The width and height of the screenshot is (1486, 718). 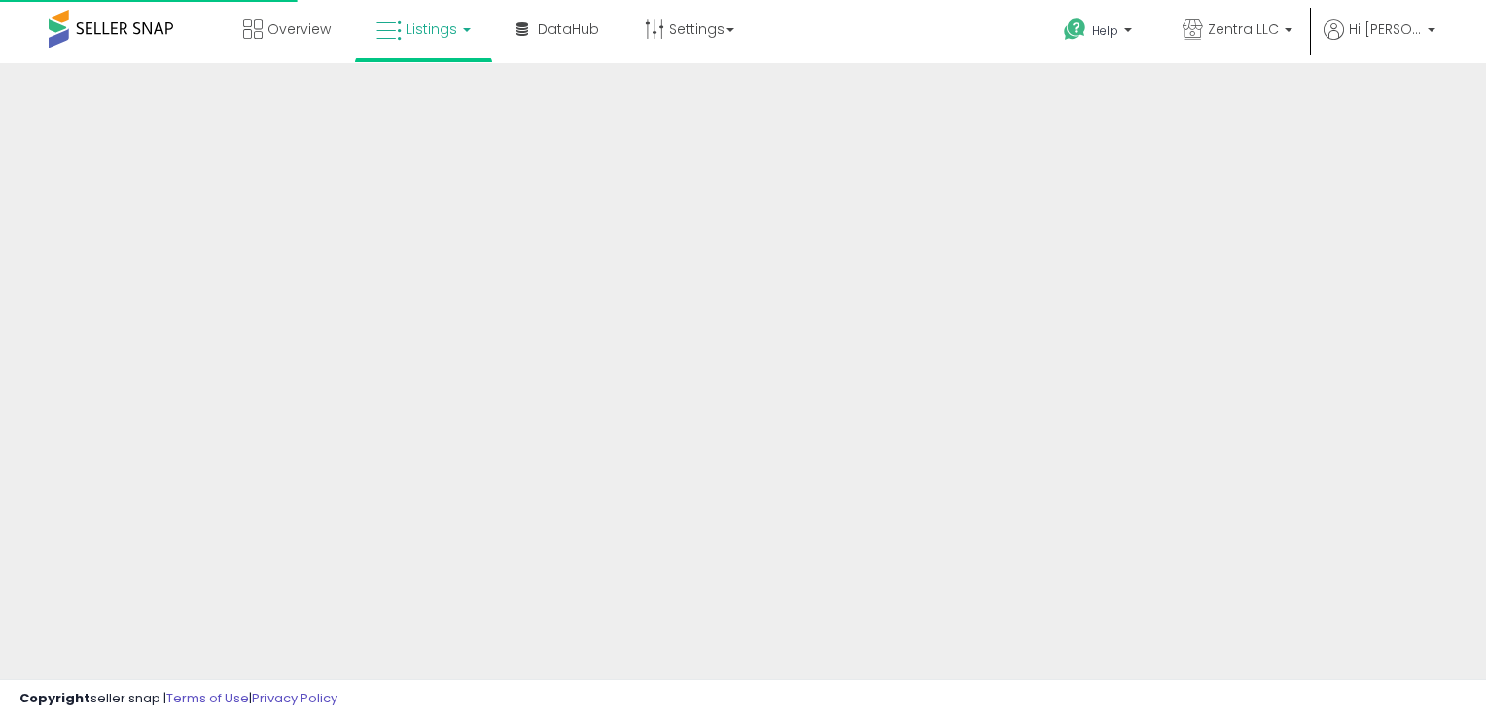 I want to click on a: Help, so click(x=1100, y=33).